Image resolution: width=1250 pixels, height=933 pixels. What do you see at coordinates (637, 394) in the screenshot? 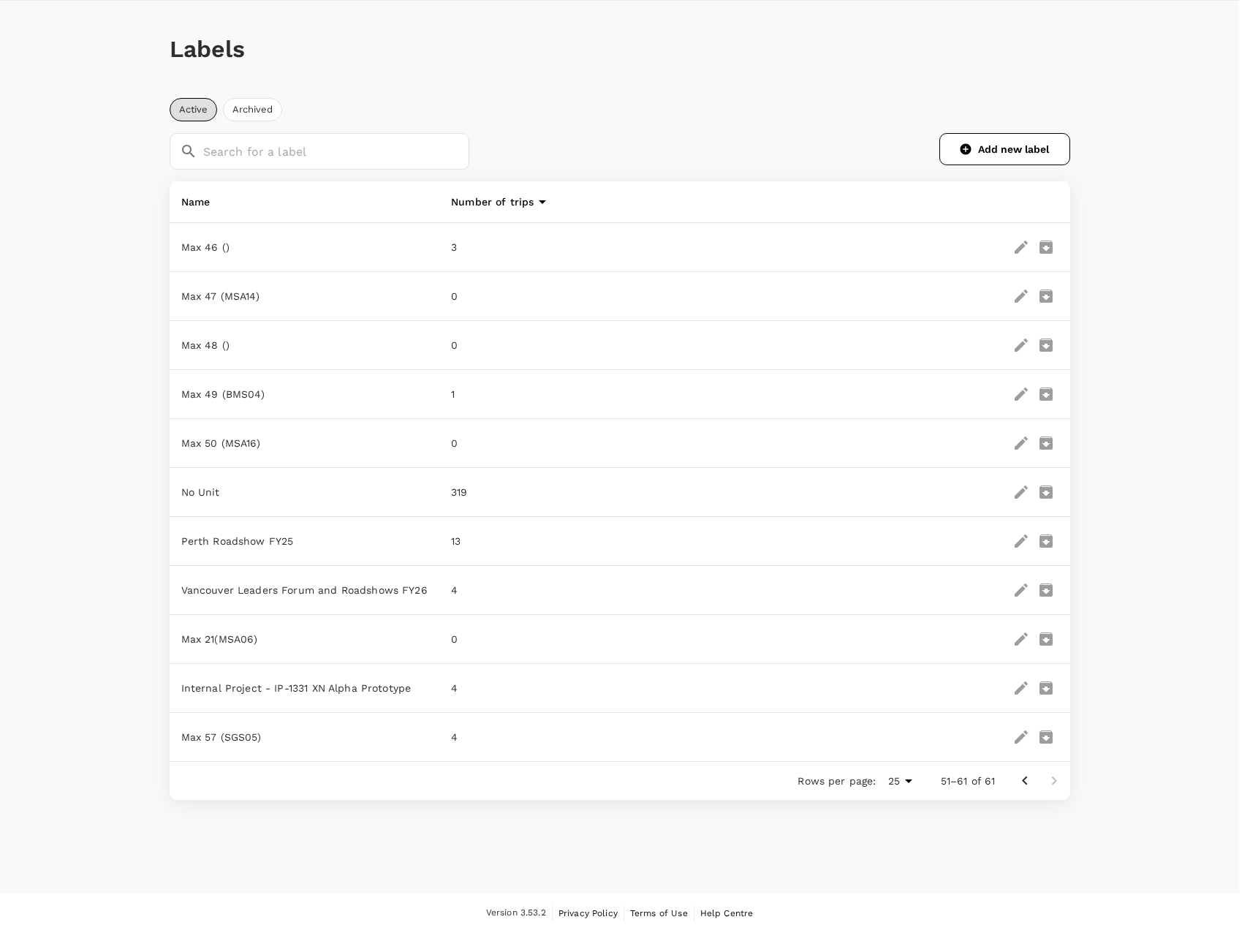
I see `p: 1` at bounding box center [637, 394].